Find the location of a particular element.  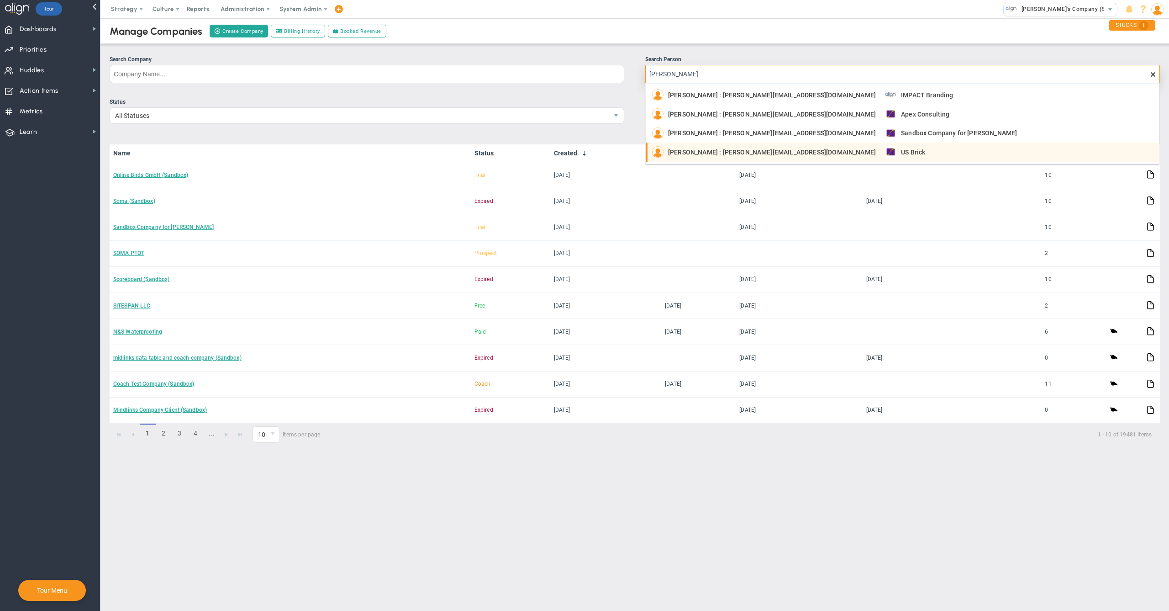

span: IMPACT Branding is located at coordinates (927, 95).